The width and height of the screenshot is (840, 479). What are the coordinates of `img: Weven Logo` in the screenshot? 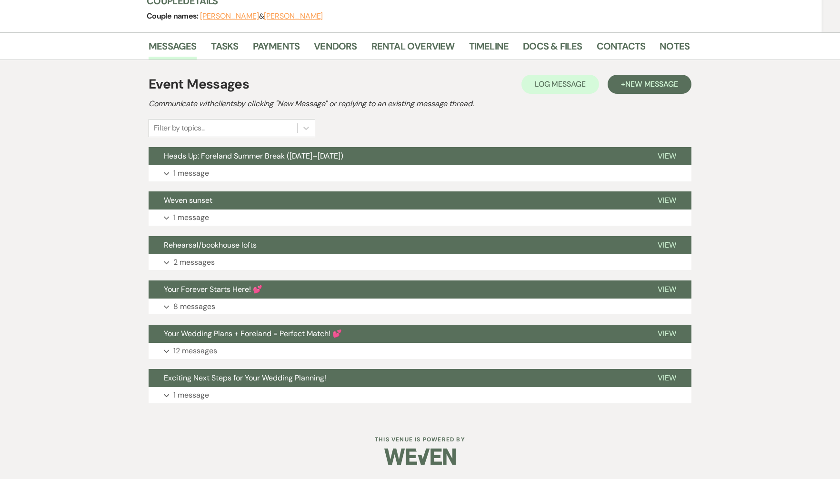 It's located at (420, 457).